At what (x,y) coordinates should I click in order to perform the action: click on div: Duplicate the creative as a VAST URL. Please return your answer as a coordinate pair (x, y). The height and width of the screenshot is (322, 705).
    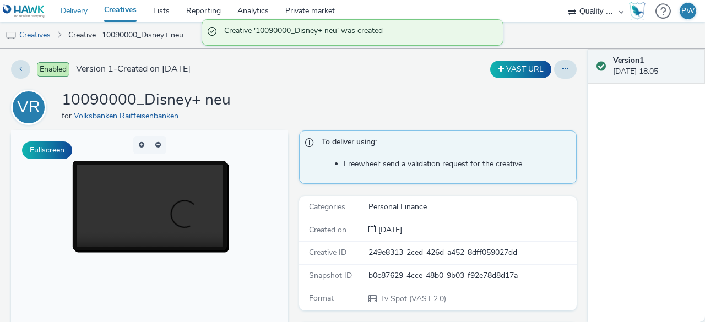
    Looking at the image, I should click on (521, 69).